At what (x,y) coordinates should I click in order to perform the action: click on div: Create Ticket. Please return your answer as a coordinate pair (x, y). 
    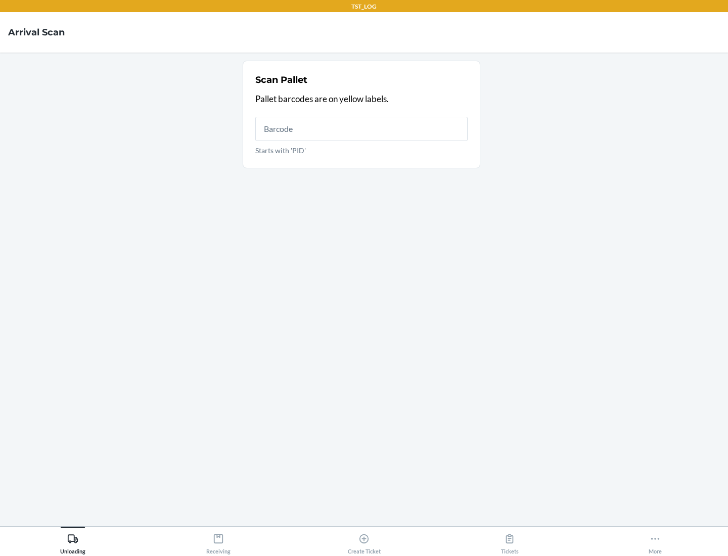
    Looking at the image, I should click on (364, 542).